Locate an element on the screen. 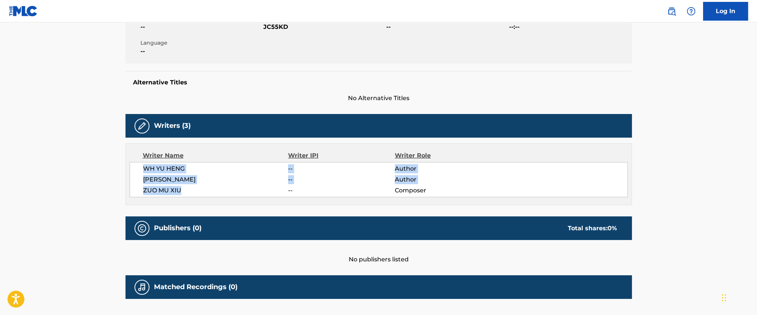 The width and height of the screenshot is (757, 315). div: Writer Name is located at coordinates (215, 156).